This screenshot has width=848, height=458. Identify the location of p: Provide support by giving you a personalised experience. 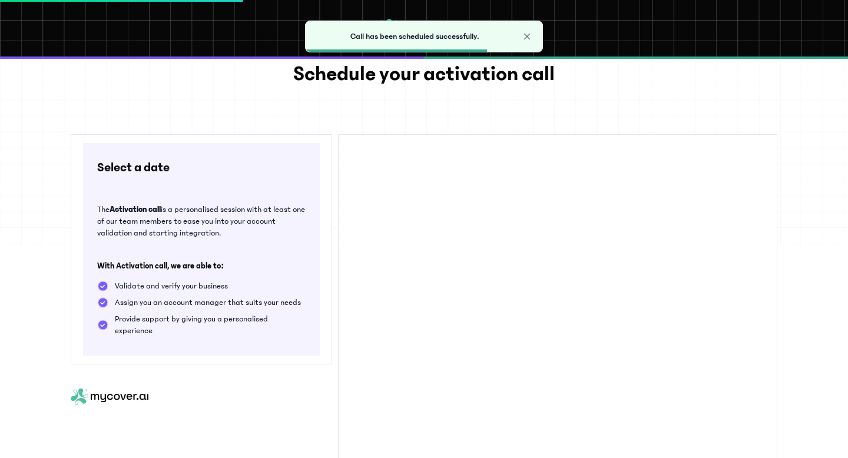
(210, 325).